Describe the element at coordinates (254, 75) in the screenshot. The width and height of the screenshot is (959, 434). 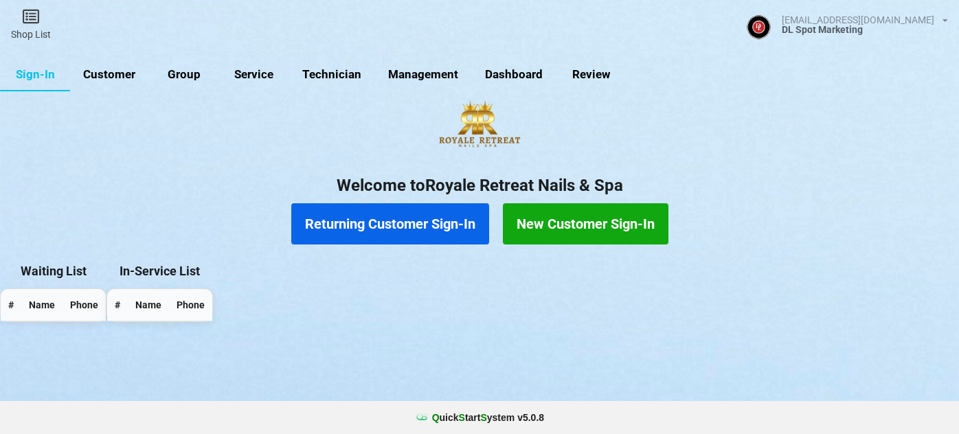
I see `a: Service` at that location.